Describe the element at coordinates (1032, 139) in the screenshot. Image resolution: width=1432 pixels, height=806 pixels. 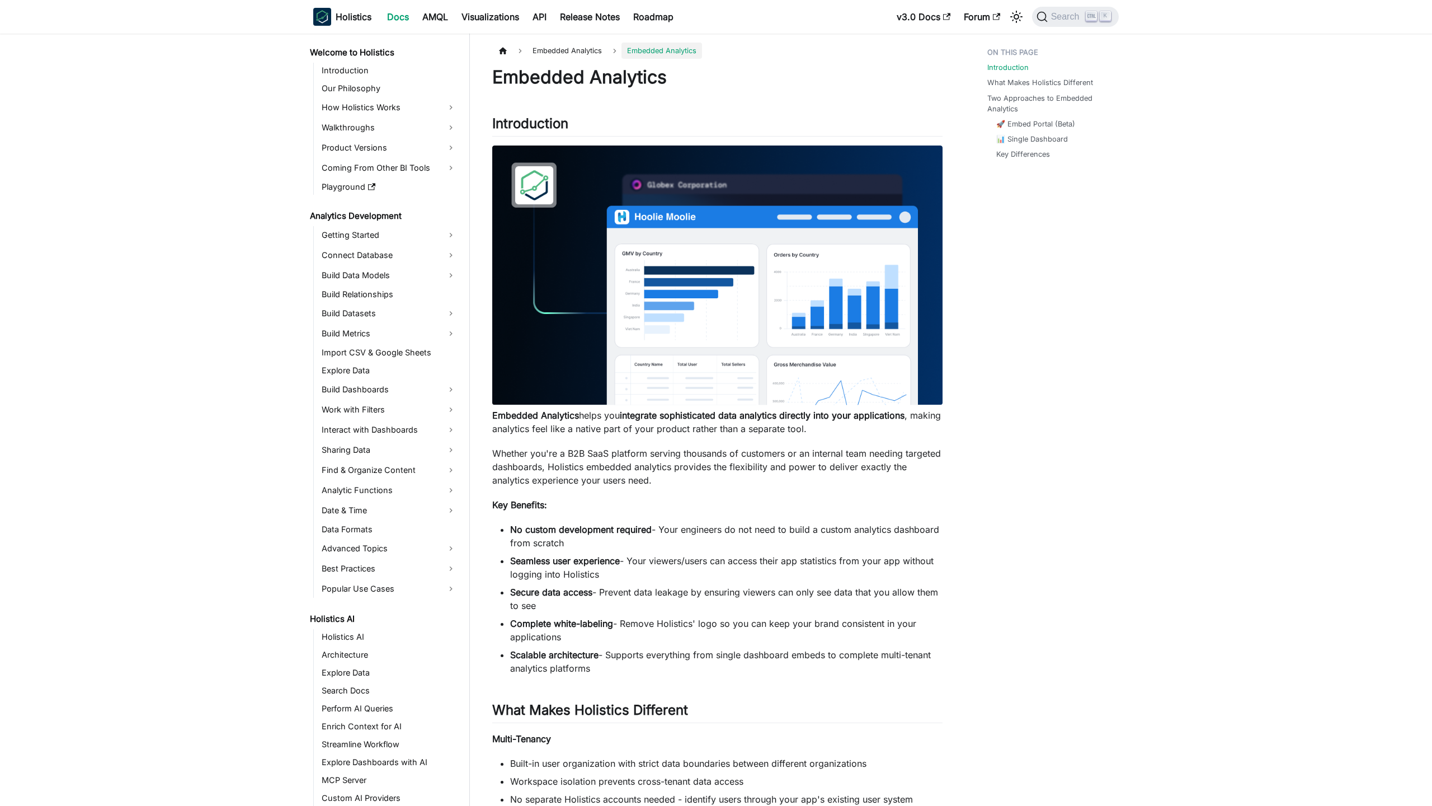
I see `a: 📊 Single Dashboard` at that location.